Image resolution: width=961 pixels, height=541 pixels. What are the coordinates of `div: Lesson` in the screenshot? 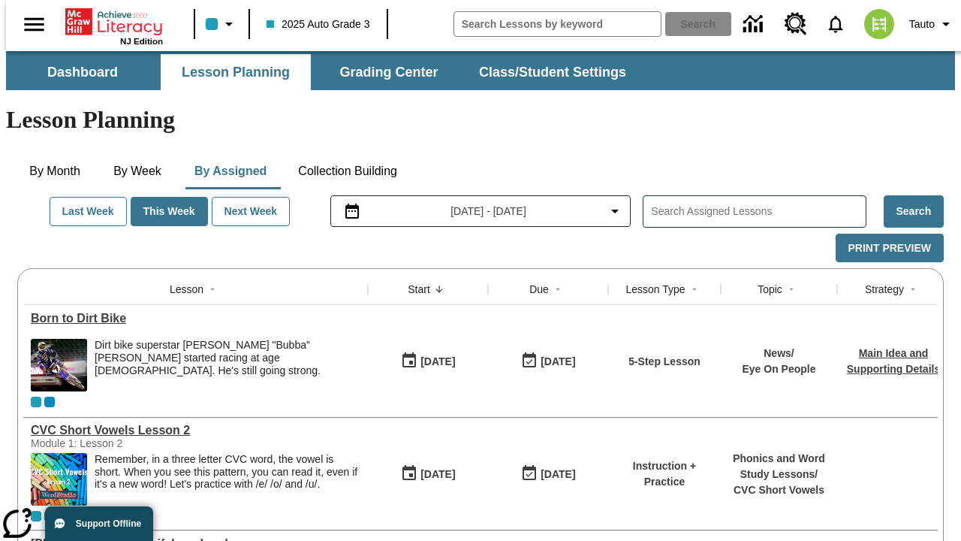 It's located at (186, 289).